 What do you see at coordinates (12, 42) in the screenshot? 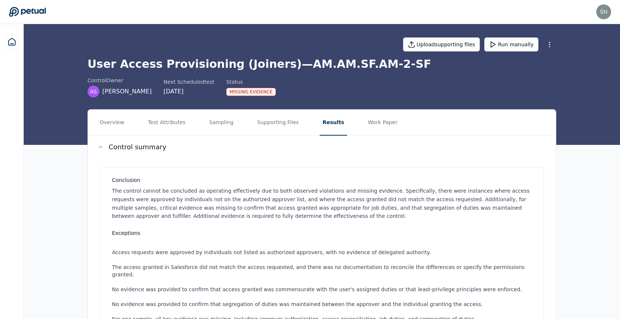
I see `a: Dashboard` at bounding box center [12, 42].